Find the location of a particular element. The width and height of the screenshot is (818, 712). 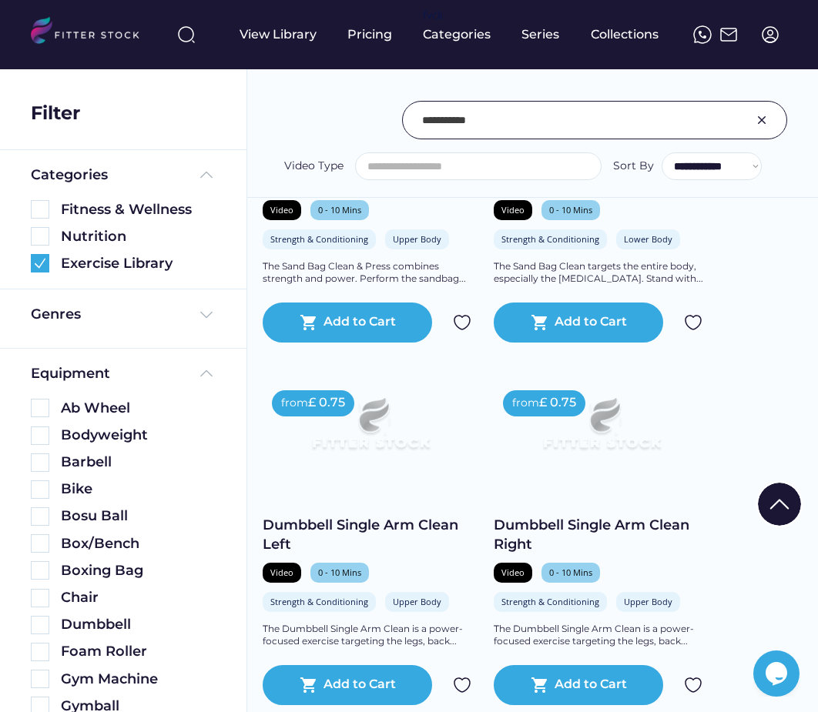

div: The Sand Bag Clean & Press combines strength and power. Perform the sandbag... is located at coordinates (370, 273).